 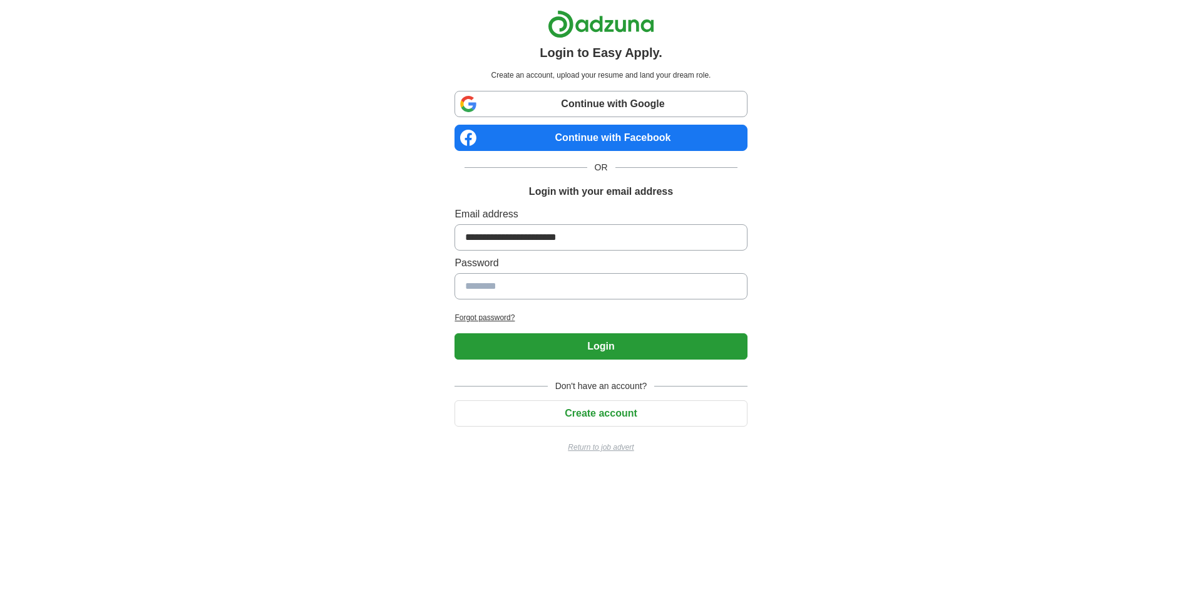 I want to click on a: Continue with Facebook, so click(x=601, y=138).